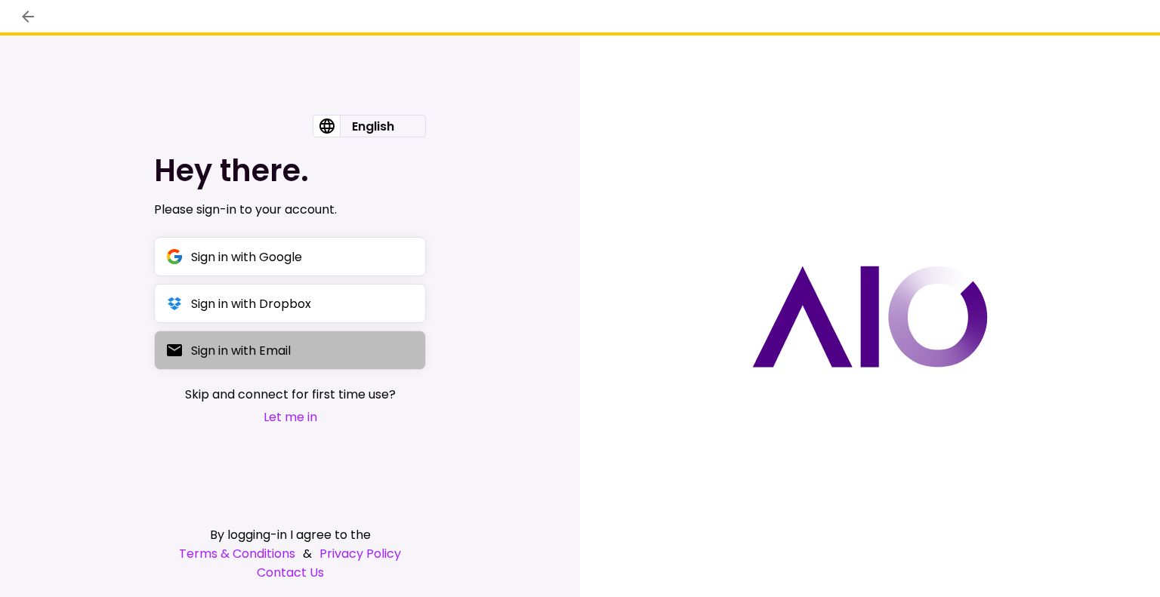 This screenshot has height=597, width=1160. Describe the element at coordinates (237, 553) in the screenshot. I see `a: Terms & Conditions` at that location.